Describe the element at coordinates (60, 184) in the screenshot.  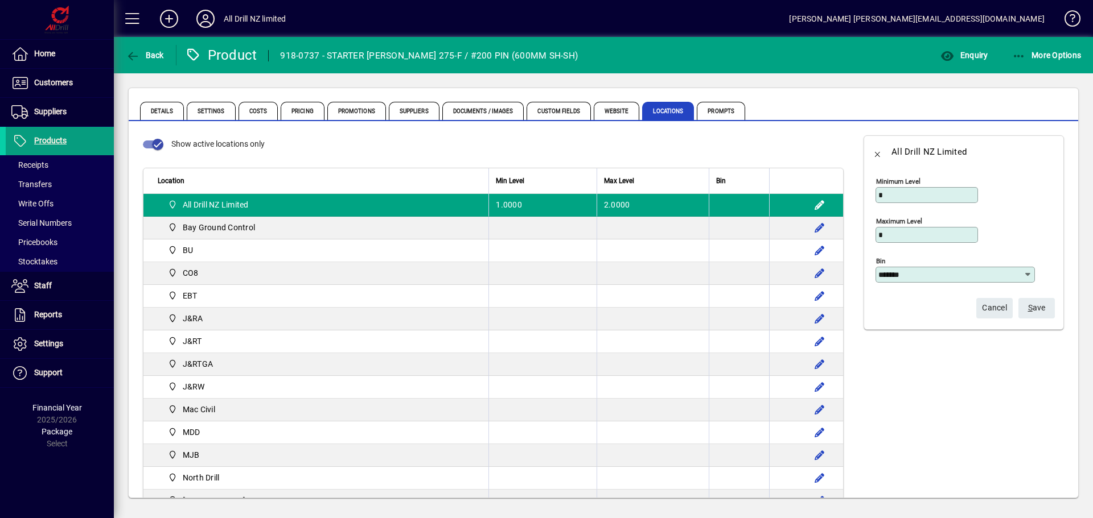
I see `a: Transfers` at that location.